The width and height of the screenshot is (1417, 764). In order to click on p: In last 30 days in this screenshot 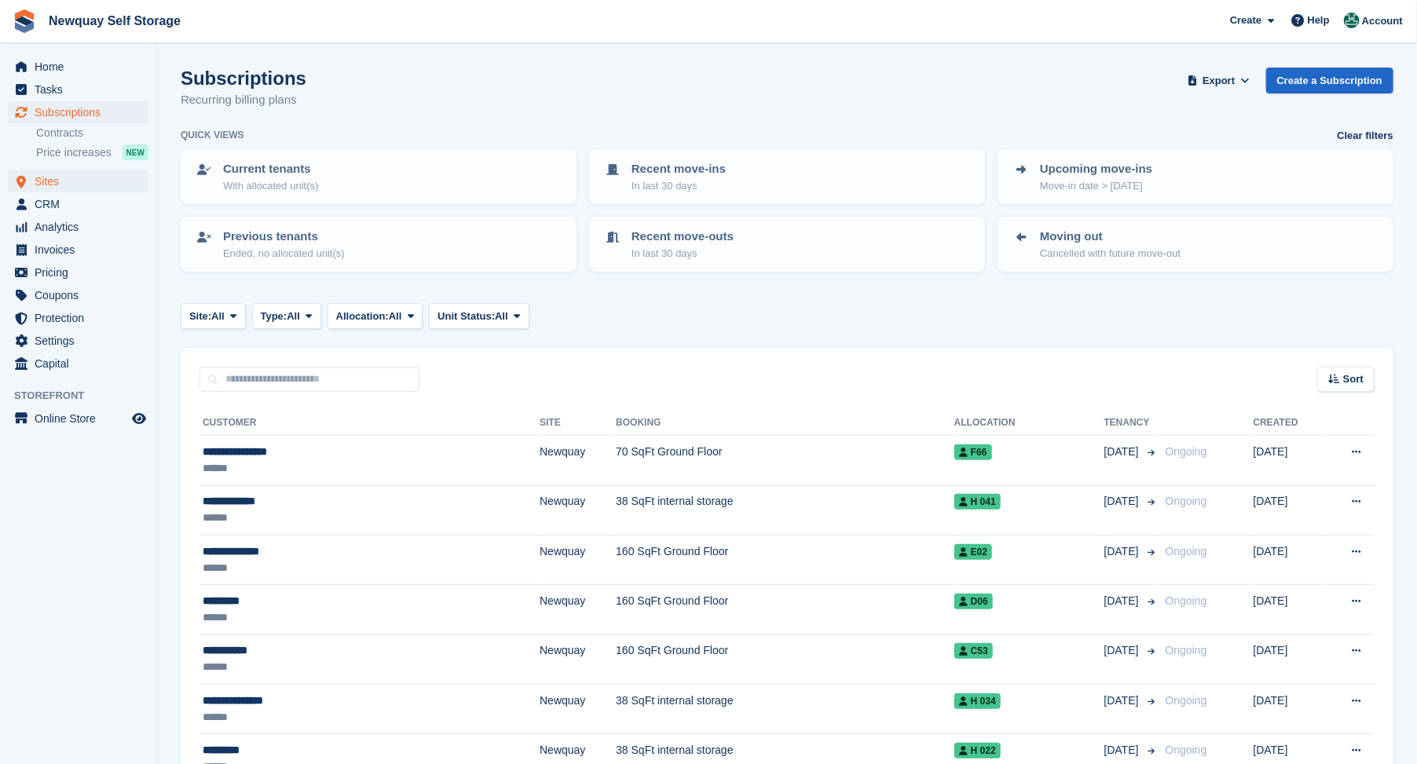, I will do `click(678, 186)`.